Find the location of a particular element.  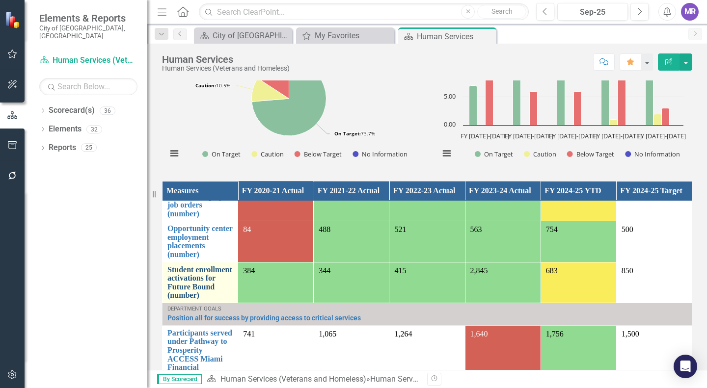

div: Open Intercom Messenger is located at coordinates (685, 367).